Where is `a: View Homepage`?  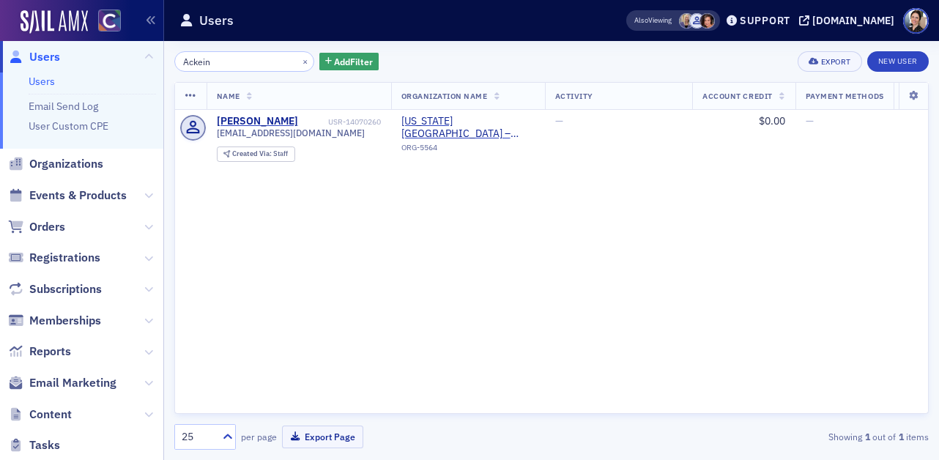
a: View Homepage is located at coordinates (104, 22).